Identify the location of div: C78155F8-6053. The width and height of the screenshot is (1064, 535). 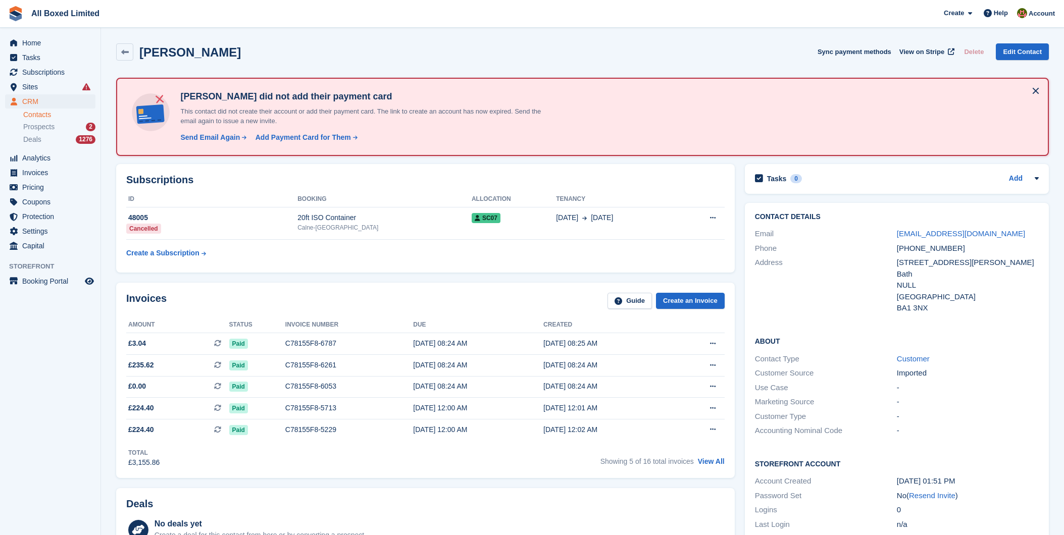
(349, 386).